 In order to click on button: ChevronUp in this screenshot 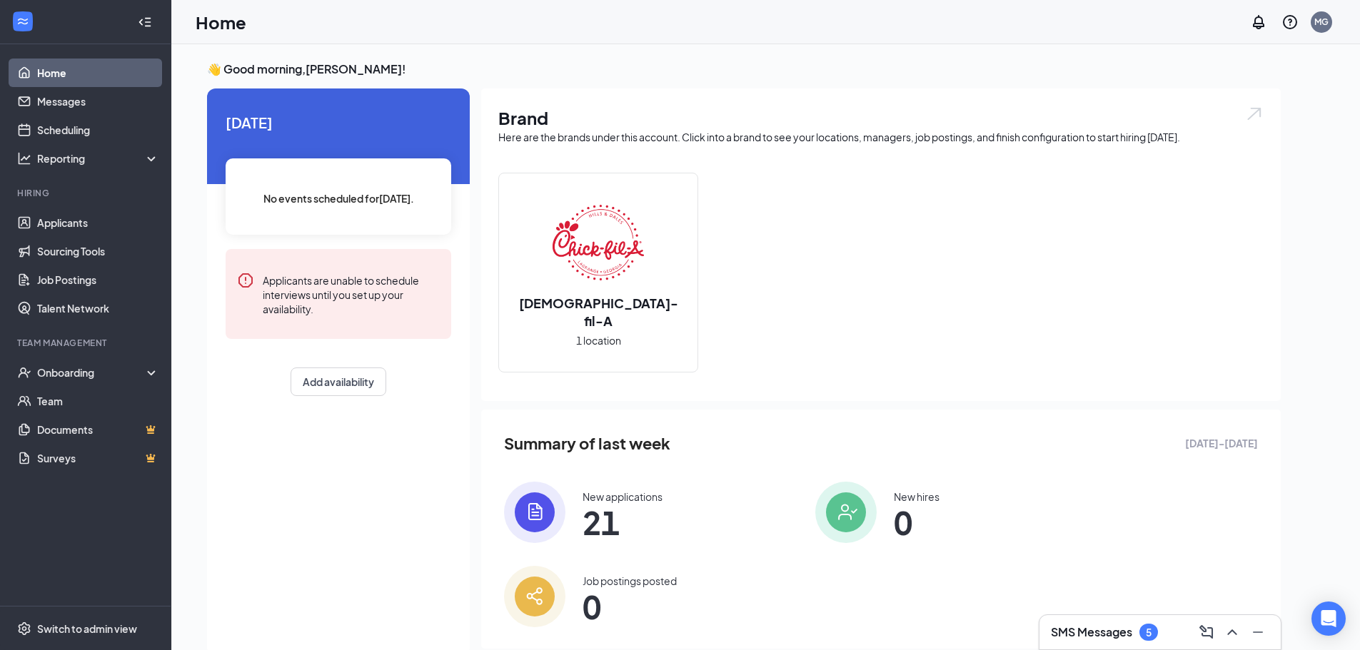, I will do `click(1232, 633)`.